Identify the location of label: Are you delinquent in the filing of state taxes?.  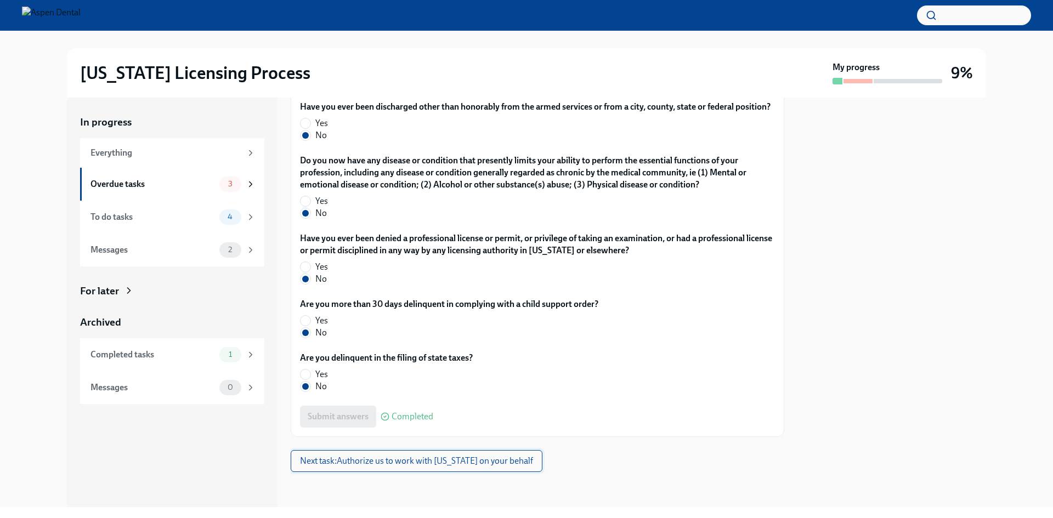
(386, 358).